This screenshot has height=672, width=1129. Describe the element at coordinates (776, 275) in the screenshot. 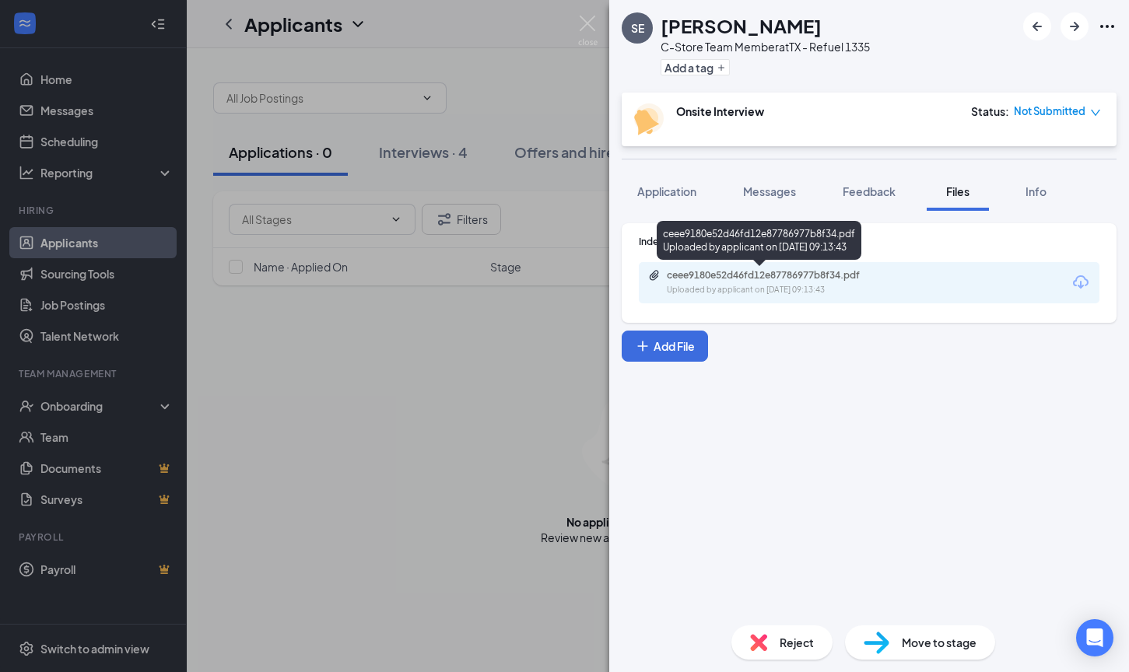

I see `div: ceee9180e52d46fd12e87786977b8f34.pdf` at that location.